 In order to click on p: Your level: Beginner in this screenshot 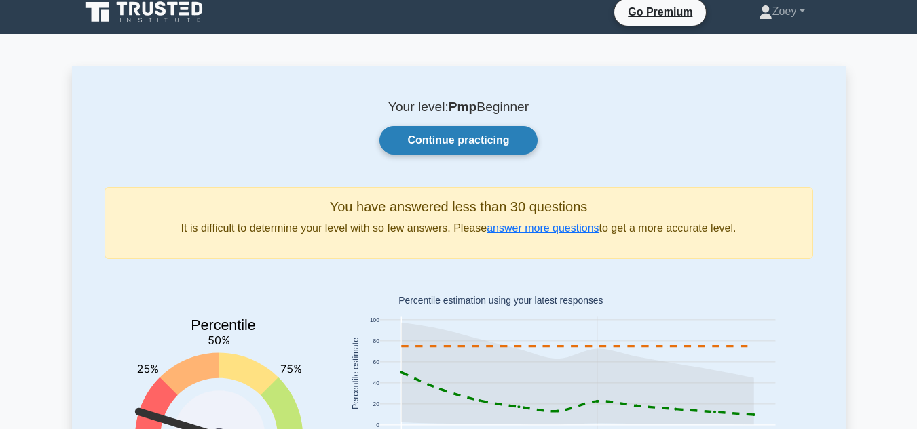, I will do `click(459, 107)`.